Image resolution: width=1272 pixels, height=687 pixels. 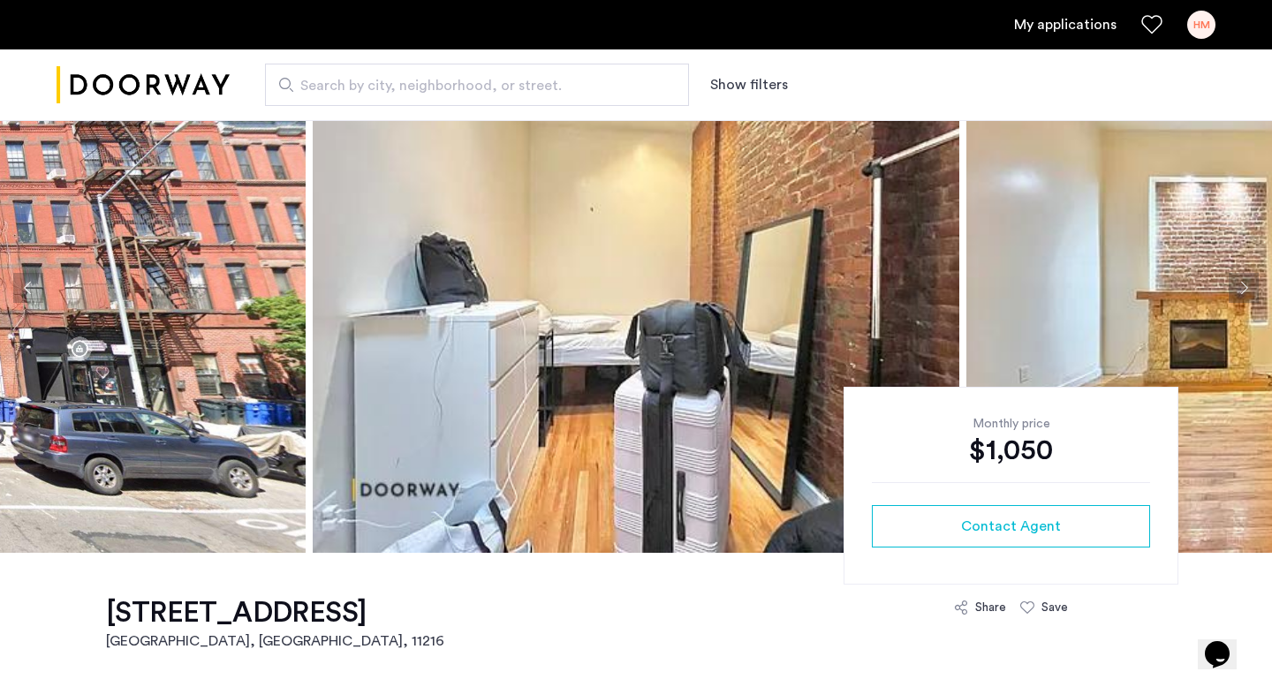 What do you see at coordinates (1244, 288) in the screenshot?
I see `button: Next apartment` at bounding box center [1244, 288].